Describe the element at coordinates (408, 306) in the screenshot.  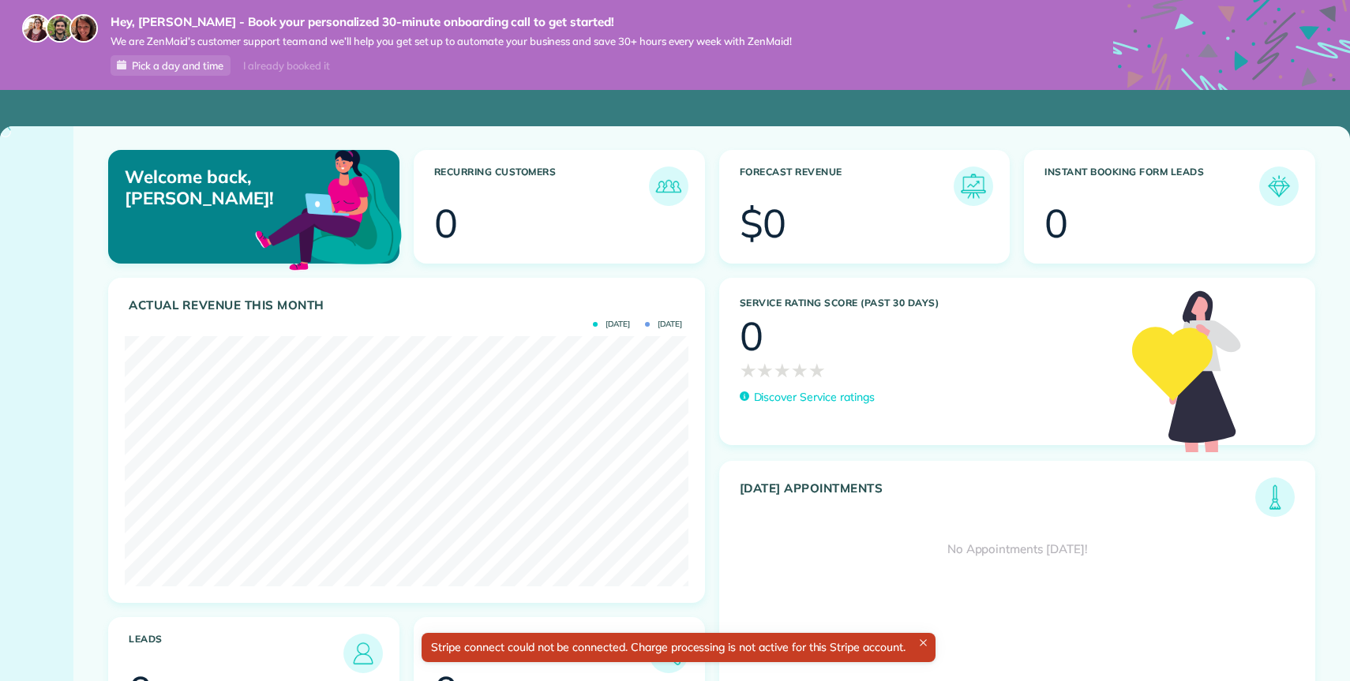
I see `h3: Actual Revenue this month` at that location.